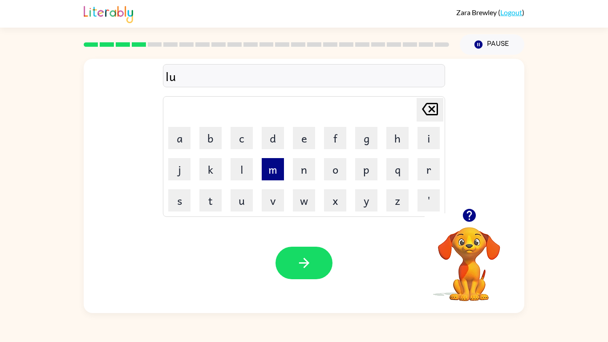 The image size is (608, 342). What do you see at coordinates (397, 138) in the screenshot?
I see `button: h` at bounding box center [397, 138].